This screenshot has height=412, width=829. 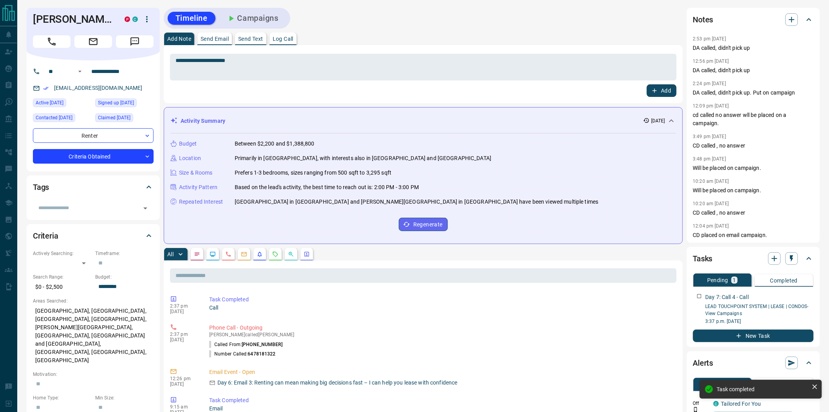 What do you see at coordinates (198, 187) in the screenshot?
I see `p: Activity Pattern` at bounding box center [198, 187].